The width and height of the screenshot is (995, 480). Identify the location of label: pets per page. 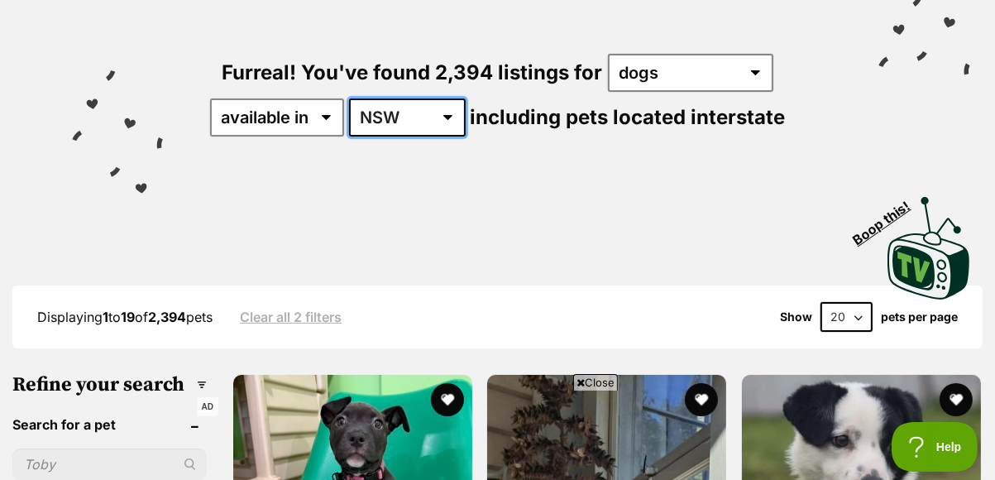
(919, 317).